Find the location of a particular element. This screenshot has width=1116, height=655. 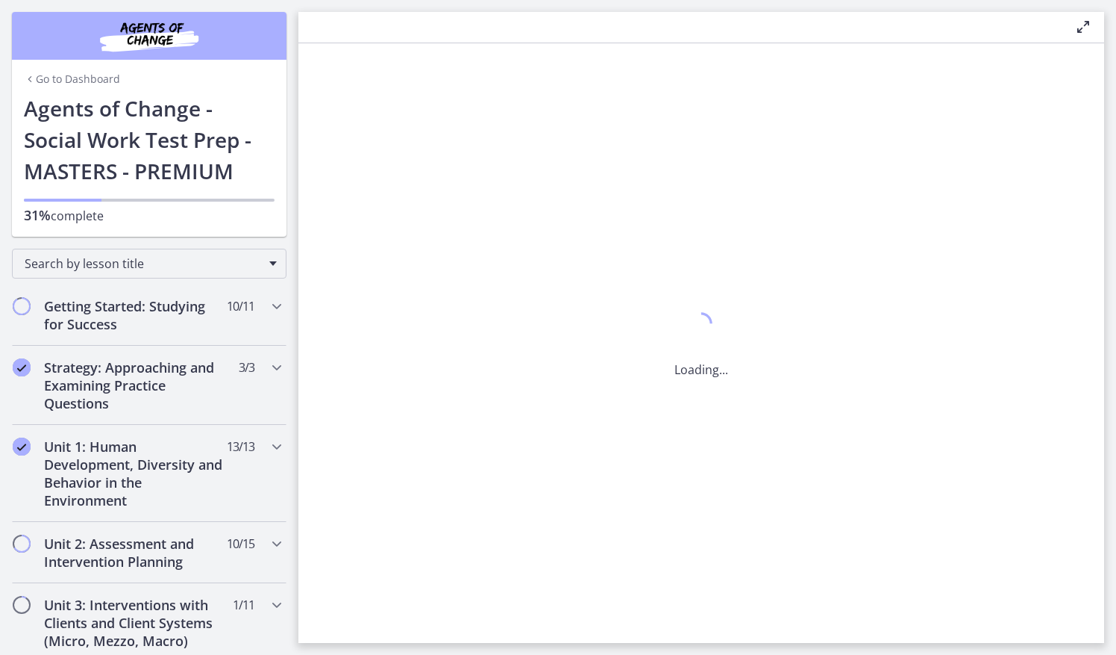

span: 3 / 3 is located at coordinates (246, 367).